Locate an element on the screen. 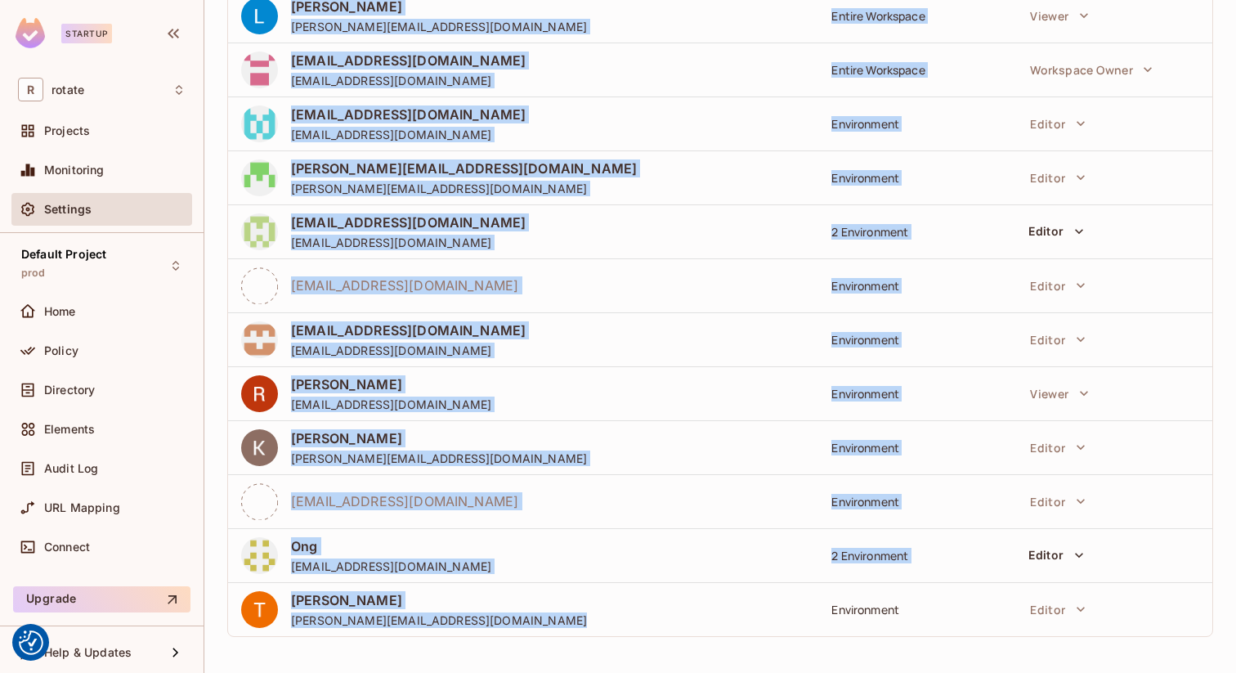  span: R is located at coordinates (30, 89).